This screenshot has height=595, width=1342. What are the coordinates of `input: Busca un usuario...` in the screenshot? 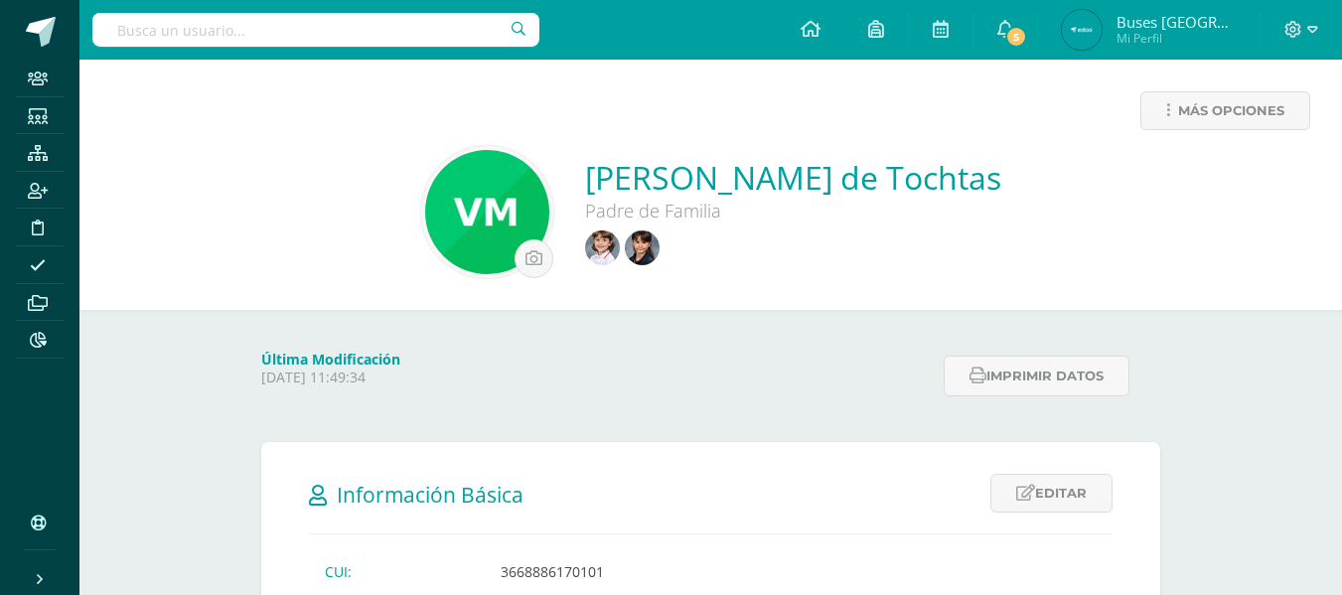 It's located at (316, 30).